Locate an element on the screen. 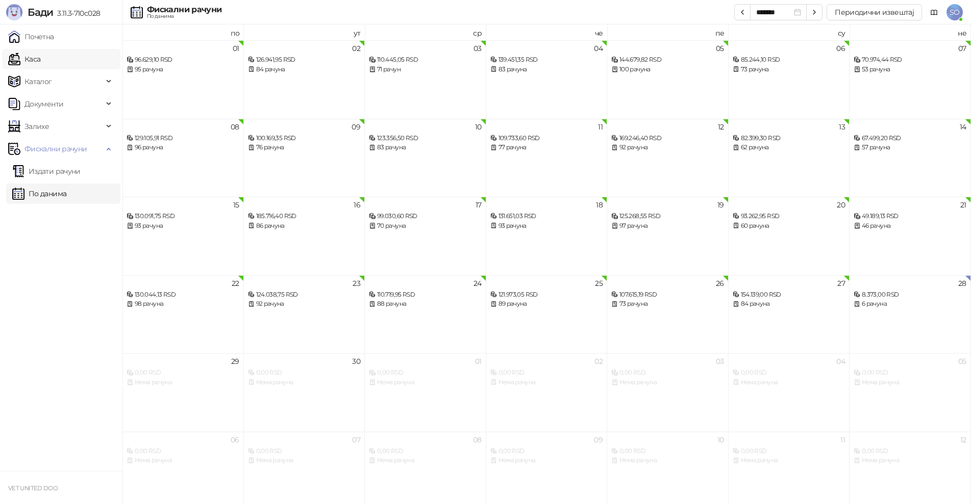  td: 2025-09-17 is located at coordinates (425, 236).